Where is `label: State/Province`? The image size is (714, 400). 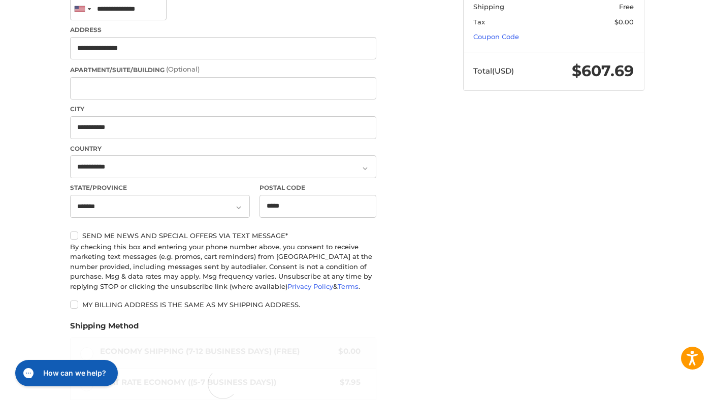 label: State/Province is located at coordinates (160, 188).